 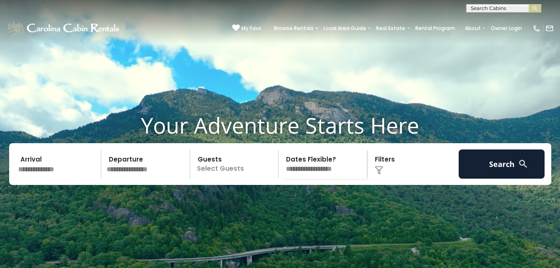 I want to click on img: mail-regular-white.png, so click(x=549, y=28).